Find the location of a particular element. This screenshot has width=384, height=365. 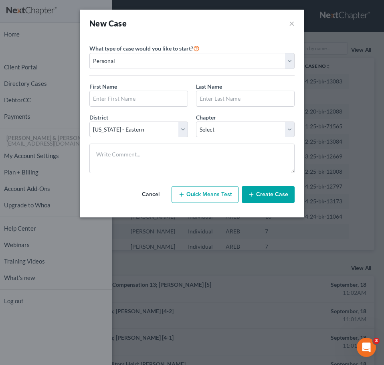

input: Enter First Name is located at coordinates (139, 99).